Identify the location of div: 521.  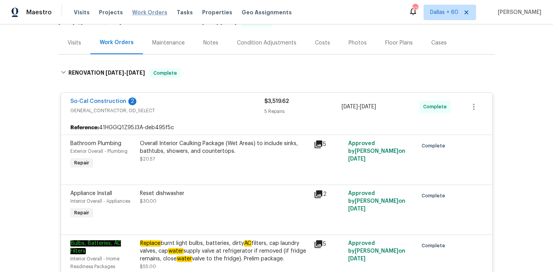
(415, 9).